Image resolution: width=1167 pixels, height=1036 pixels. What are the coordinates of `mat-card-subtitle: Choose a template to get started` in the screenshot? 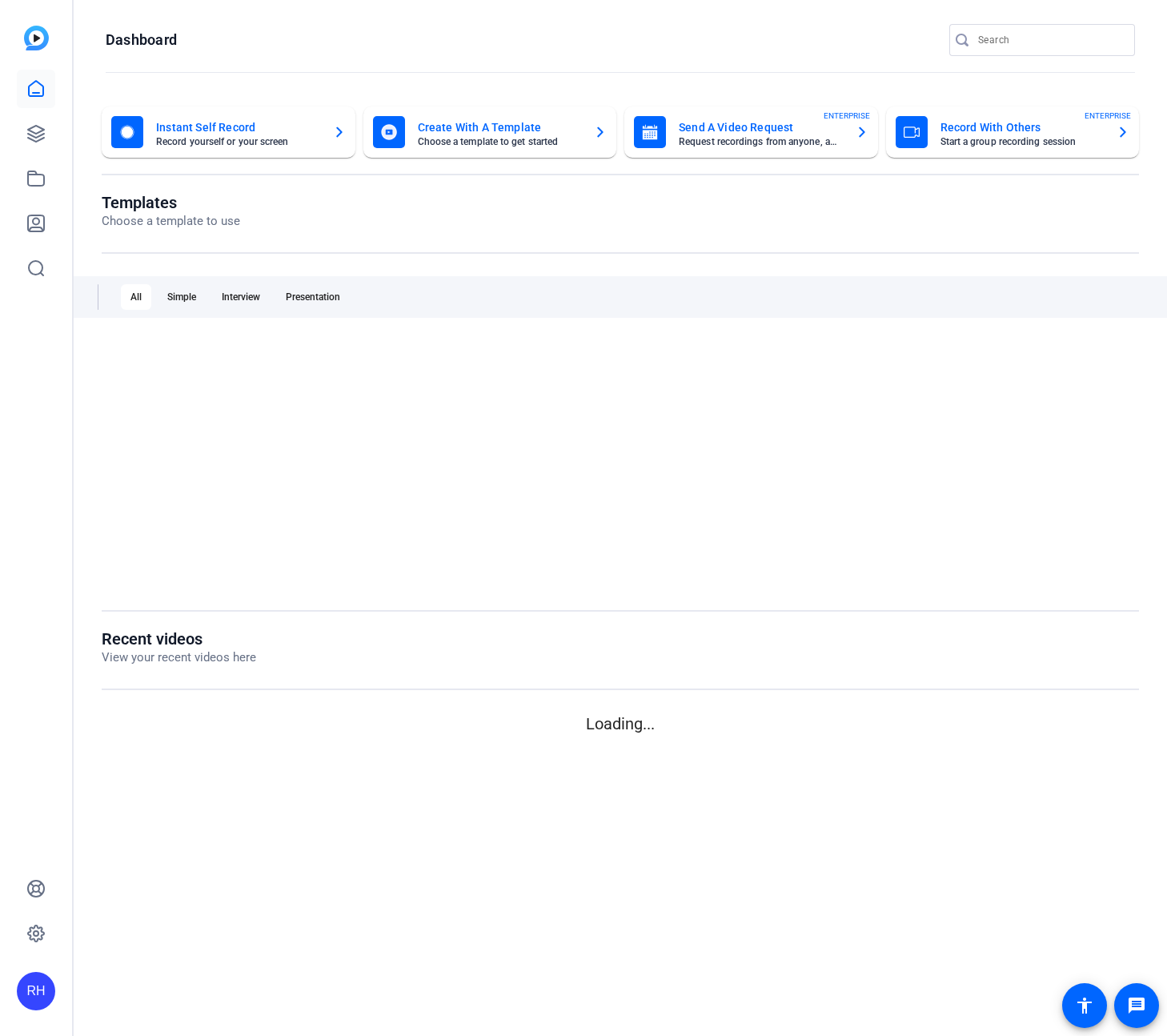 It's located at (500, 142).